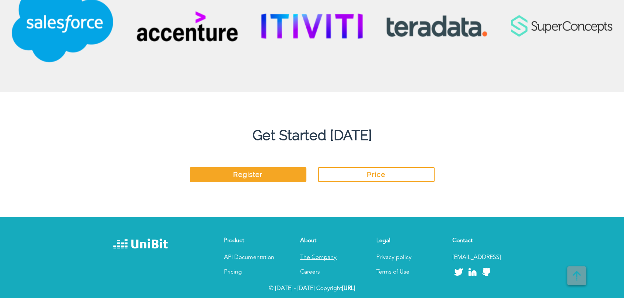  Describe the element at coordinates (253, 241) in the screenshot. I see `h6: Product` at that location.